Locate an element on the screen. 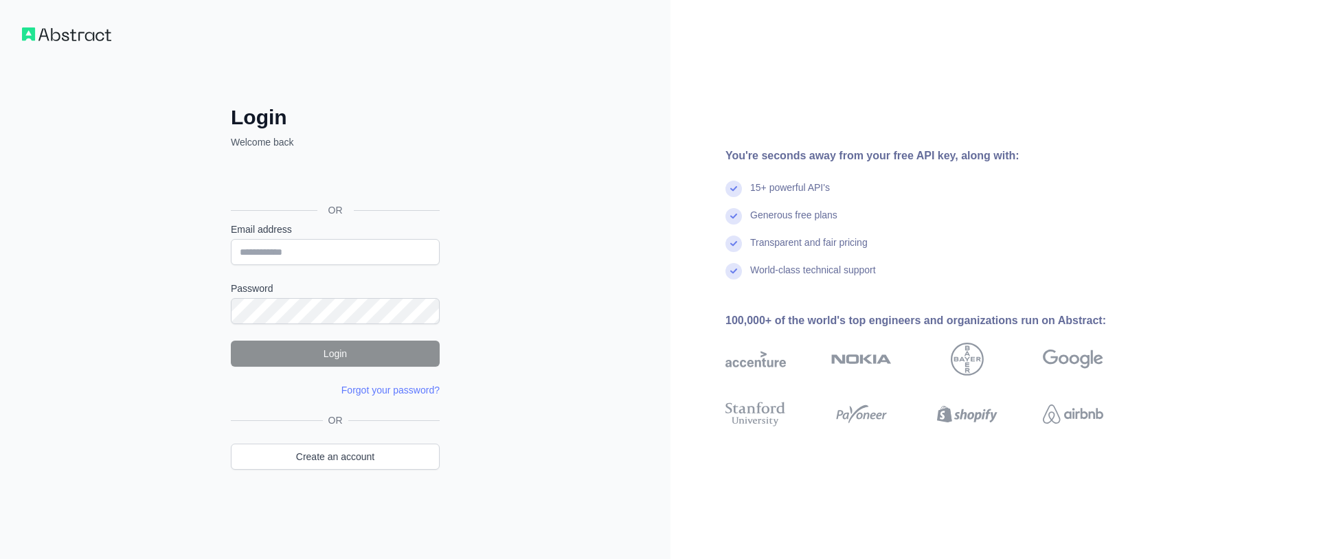  img: shopify is located at coordinates (968, 414).